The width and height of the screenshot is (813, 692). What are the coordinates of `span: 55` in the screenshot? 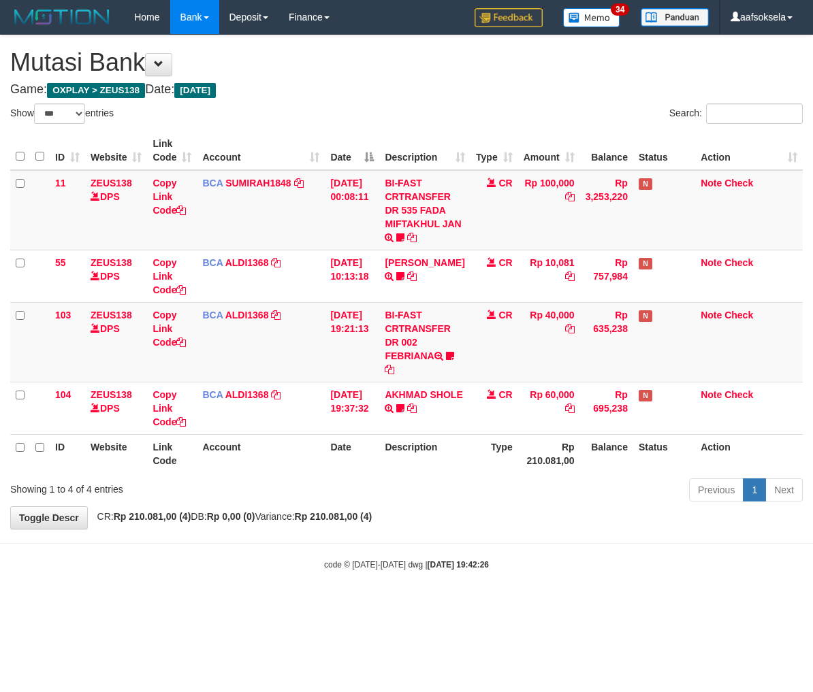 It's located at (61, 263).